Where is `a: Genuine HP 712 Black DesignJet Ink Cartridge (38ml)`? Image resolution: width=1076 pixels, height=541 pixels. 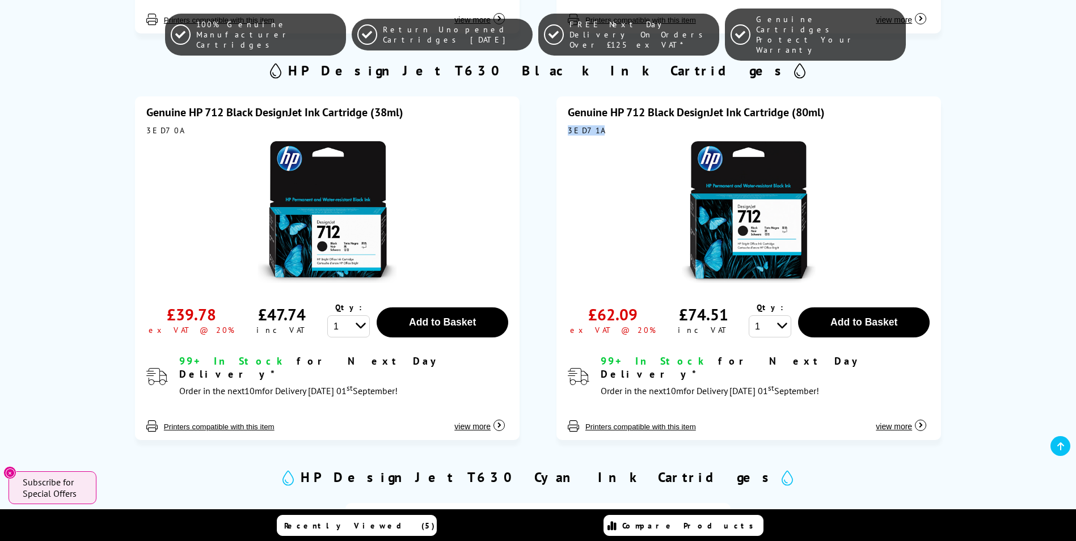
a: Genuine HP 712 Black DesignJet Ink Cartridge (38ml) is located at coordinates (275, 112).